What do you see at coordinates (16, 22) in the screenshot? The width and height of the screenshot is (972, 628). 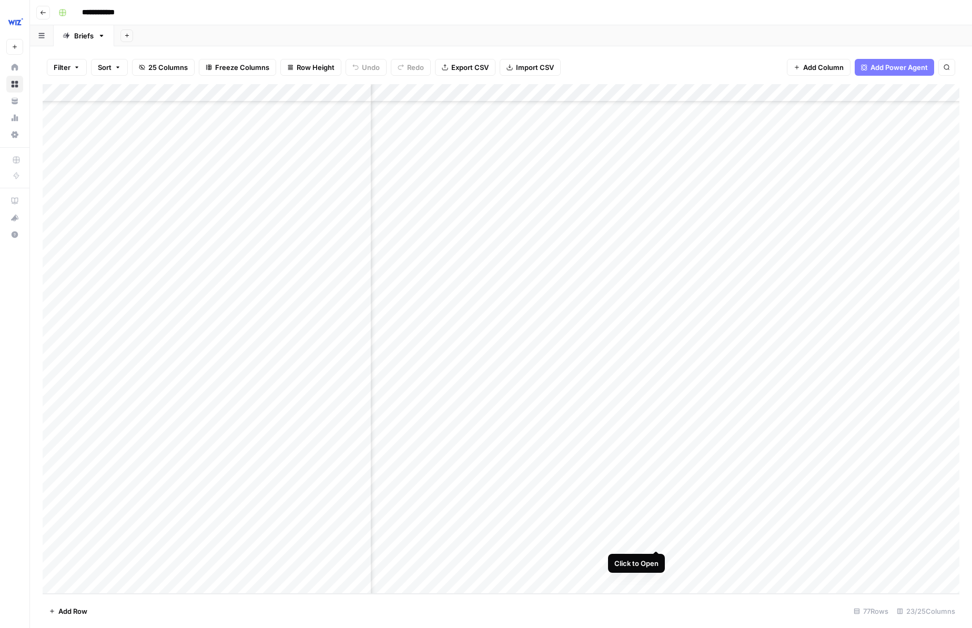 I see `img: Wiz Logo` at bounding box center [16, 22].